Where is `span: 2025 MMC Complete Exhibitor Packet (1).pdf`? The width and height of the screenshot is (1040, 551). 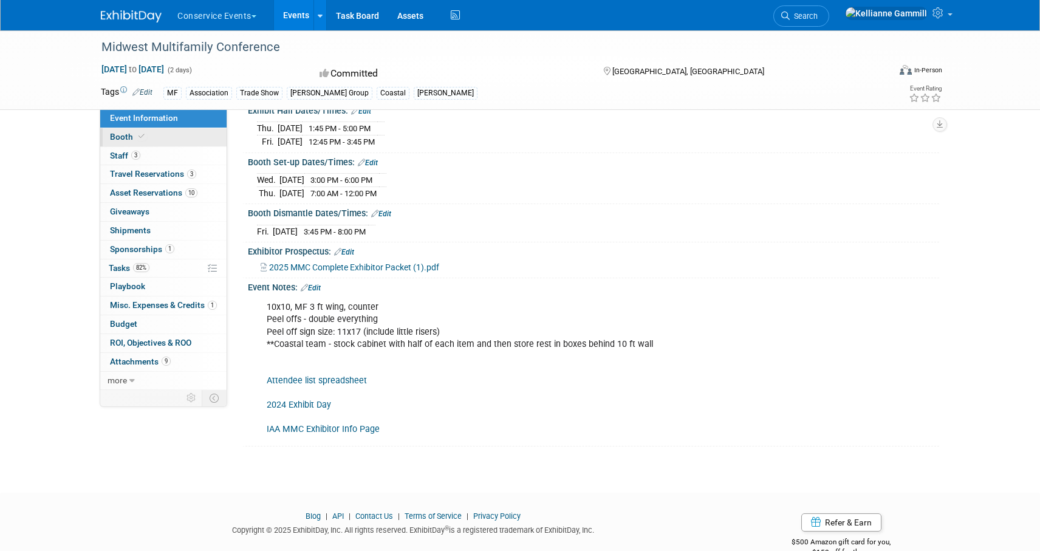
span: 2025 MMC Complete Exhibitor Packet (1).pdf is located at coordinates (354, 267).